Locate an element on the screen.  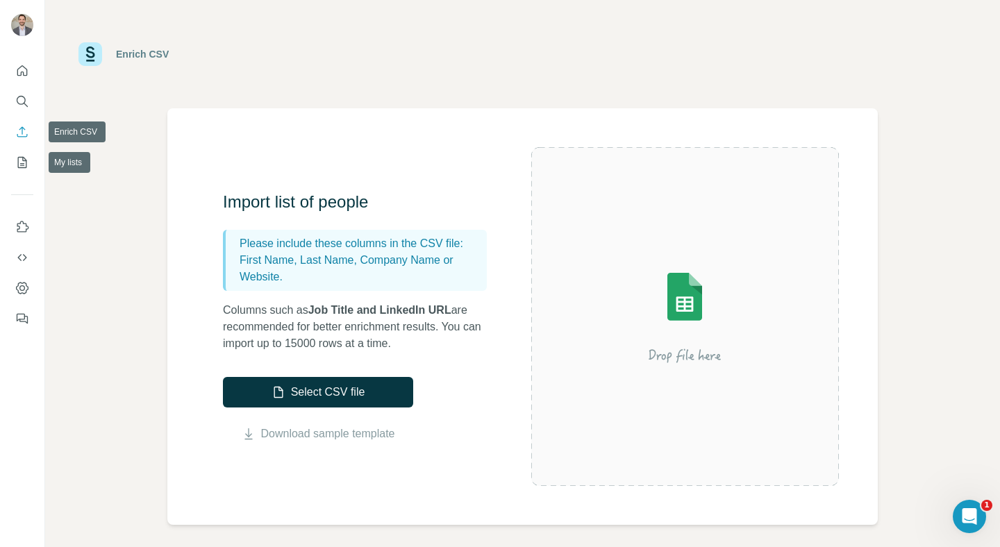
p: Please include these columns in the CSV file: is located at coordinates (361, 244).